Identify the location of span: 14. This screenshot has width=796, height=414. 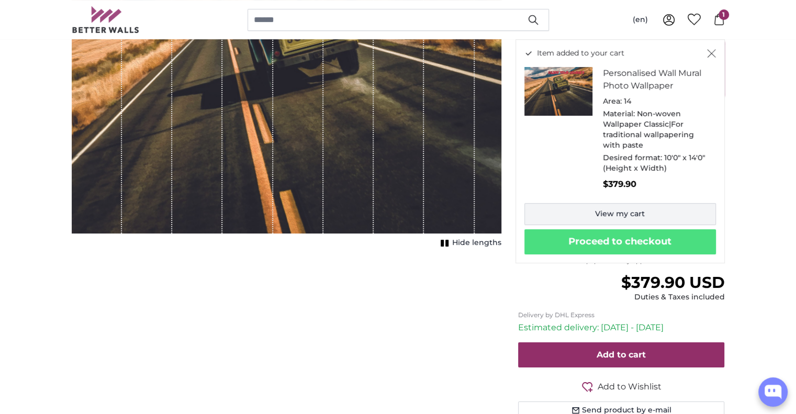
(628, 101).